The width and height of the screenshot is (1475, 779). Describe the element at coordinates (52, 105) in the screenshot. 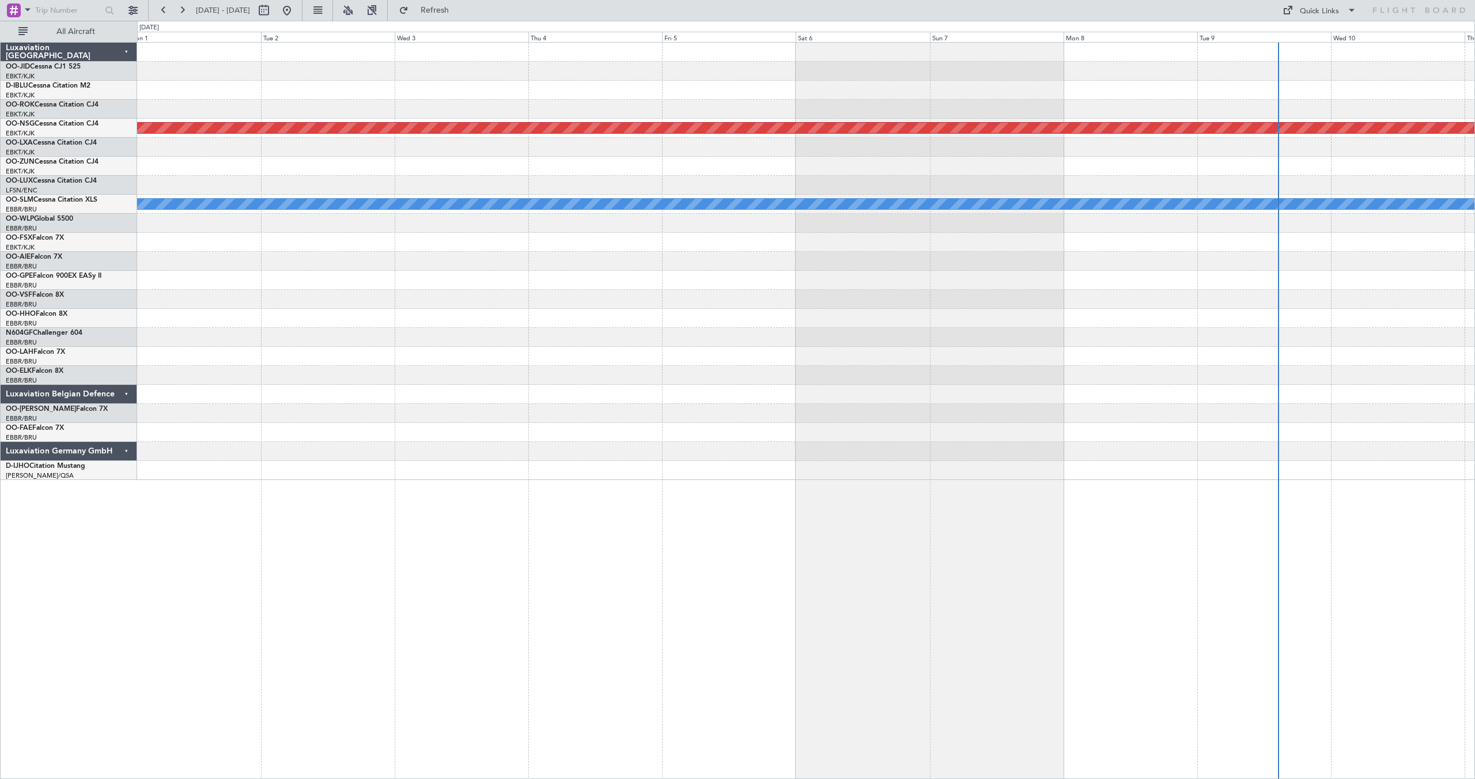

I see `a: OO-ROKCessna Citation CJ4` at that location.